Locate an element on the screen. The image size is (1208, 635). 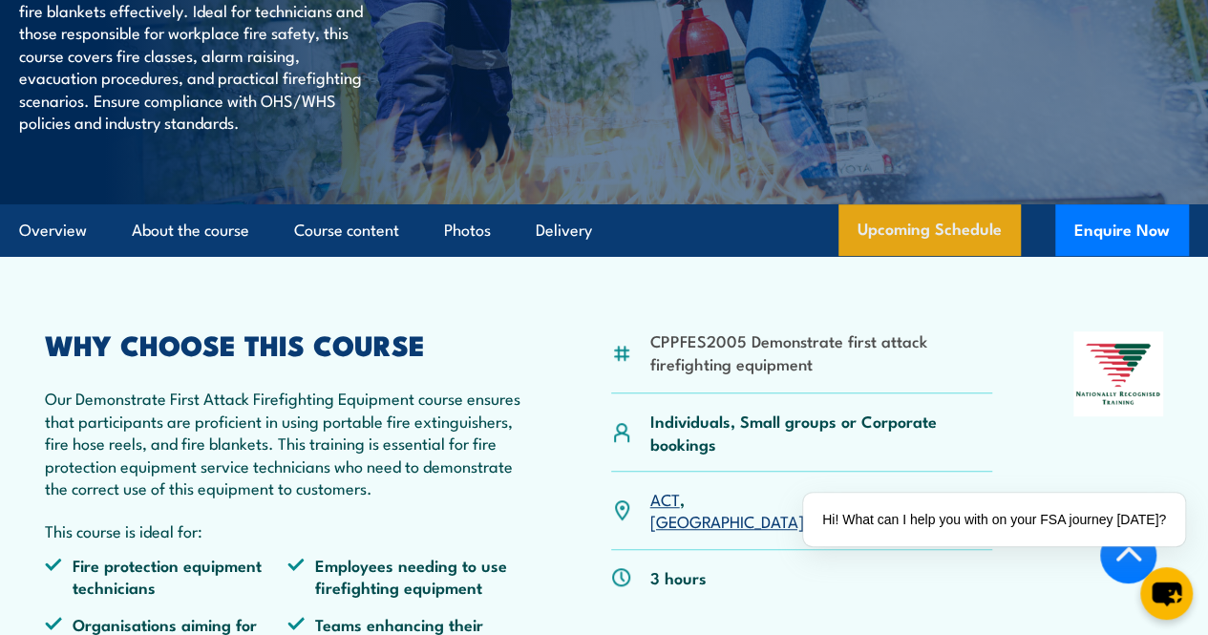
li: Fire protection equipment technicians is located at coordinates (166, 576).